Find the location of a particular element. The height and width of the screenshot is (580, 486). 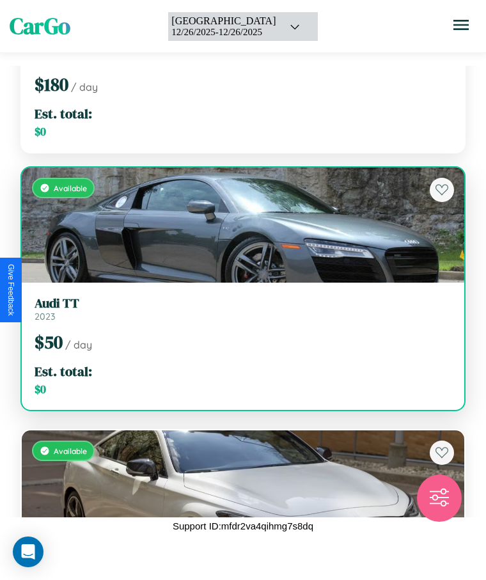

p: Support ID: mfdr2va4qihmg7s8dq is located at coordinates (243, 526).